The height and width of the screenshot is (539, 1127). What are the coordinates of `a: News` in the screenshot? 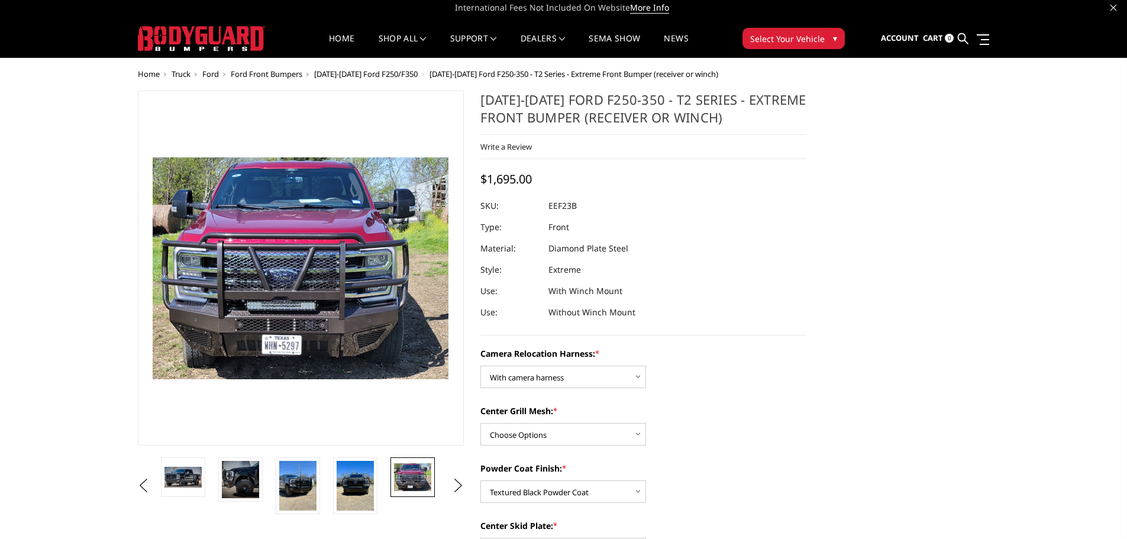 It's located at (676, 46).